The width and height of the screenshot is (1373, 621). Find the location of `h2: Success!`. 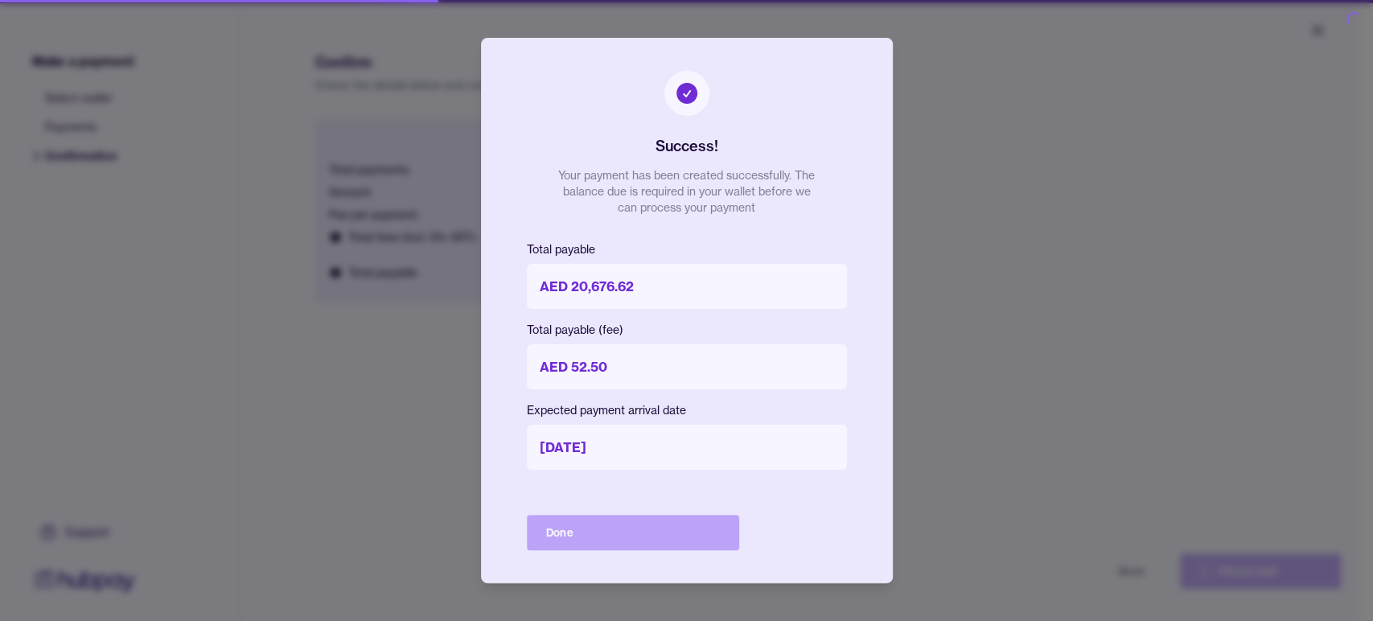

h2: Success! is located at coordinates (687, 146).